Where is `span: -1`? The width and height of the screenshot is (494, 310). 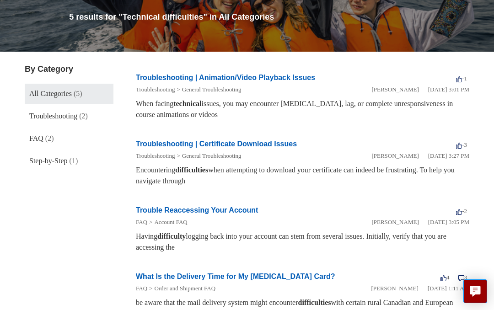 span: -1 is located at coordinates (462, 78).